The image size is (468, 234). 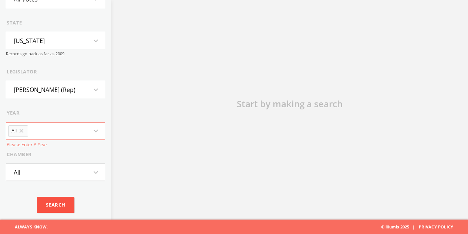 What do you see at coordinates (56, 23) in the screenshot?
I see `div: state` at bounding box center [56, 23].